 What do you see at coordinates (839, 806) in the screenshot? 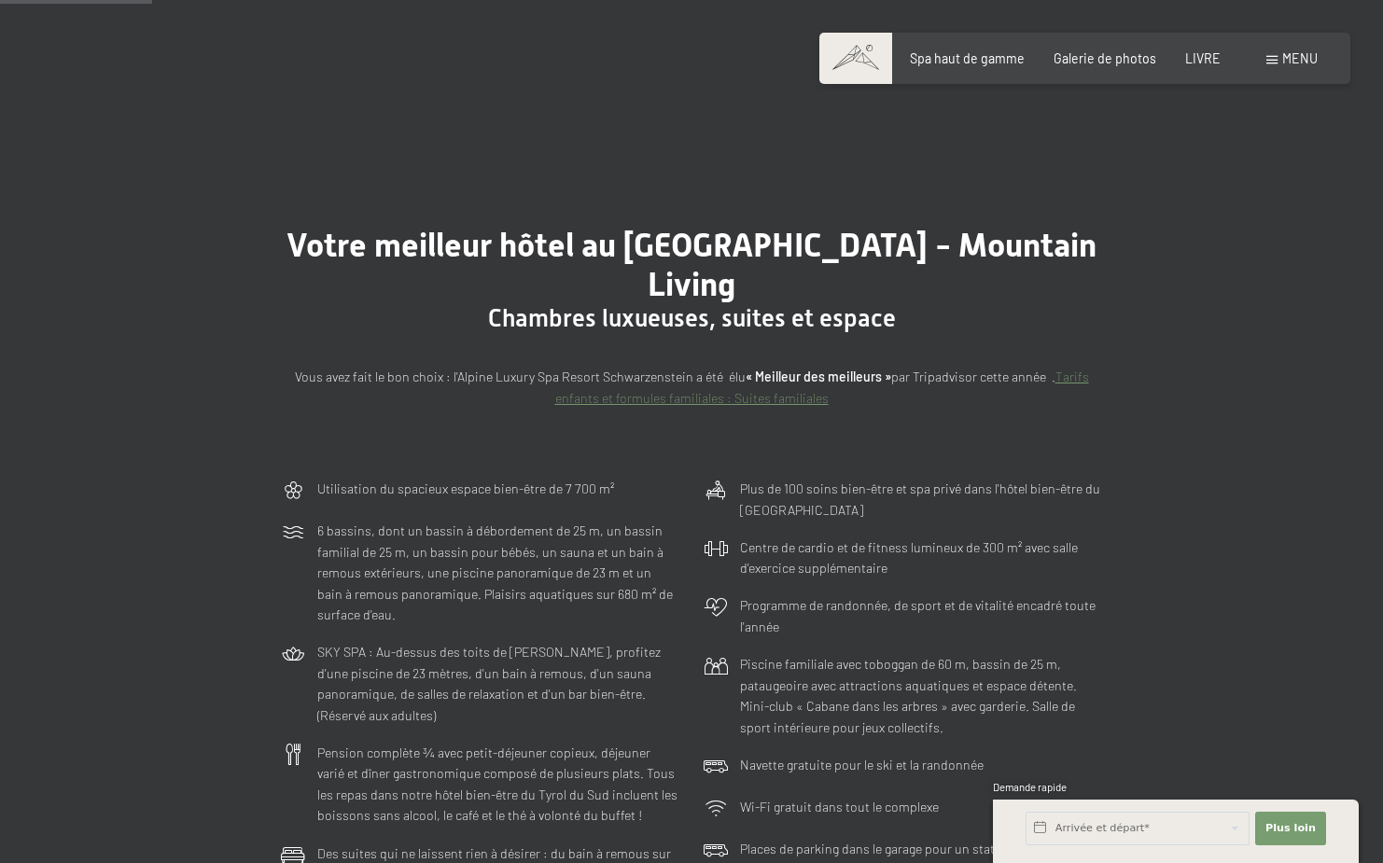
I see `font: Wi-Fi gratuit dans tout le complexe` at bounding box center [839, 806].